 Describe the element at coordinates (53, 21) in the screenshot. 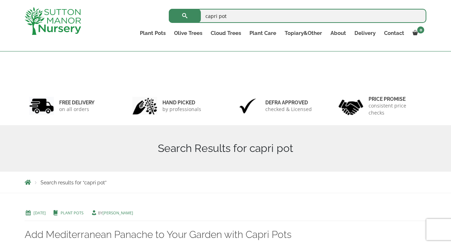

I see `img: logo` at that location.